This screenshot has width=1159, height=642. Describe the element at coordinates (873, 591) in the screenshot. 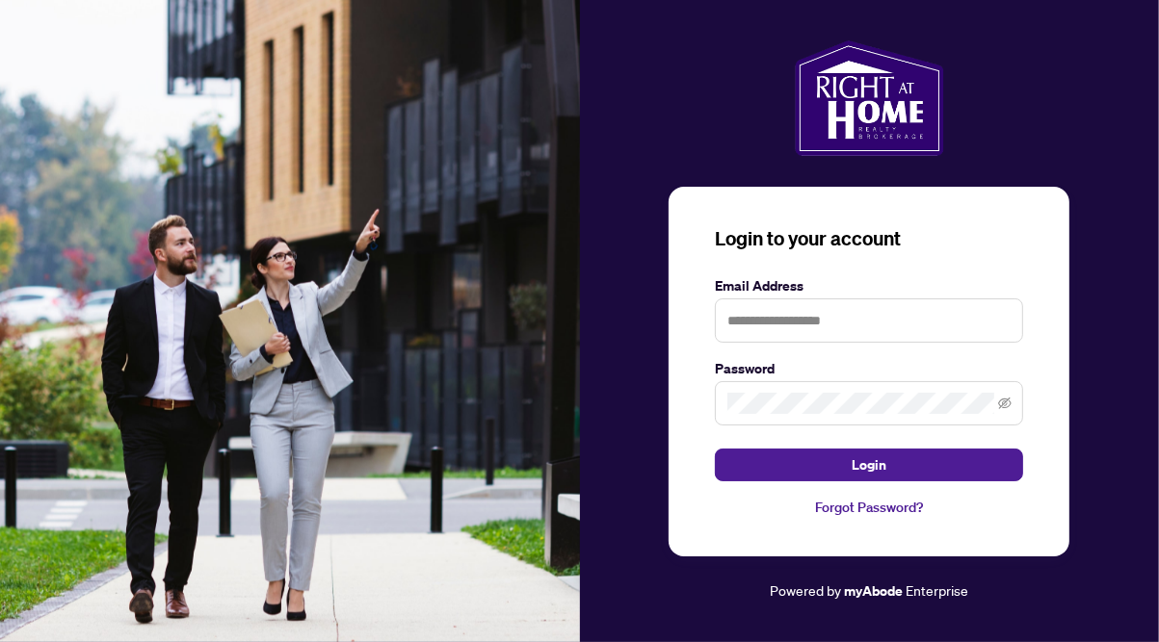

I see `a: myAbode` at that location.